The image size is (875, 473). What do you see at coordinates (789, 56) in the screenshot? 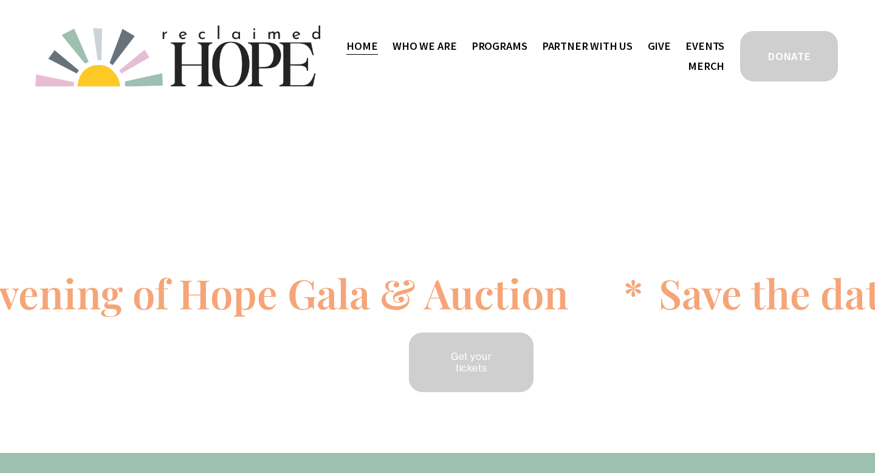
I see `a: DONATE` at bounding box center [789, 56].